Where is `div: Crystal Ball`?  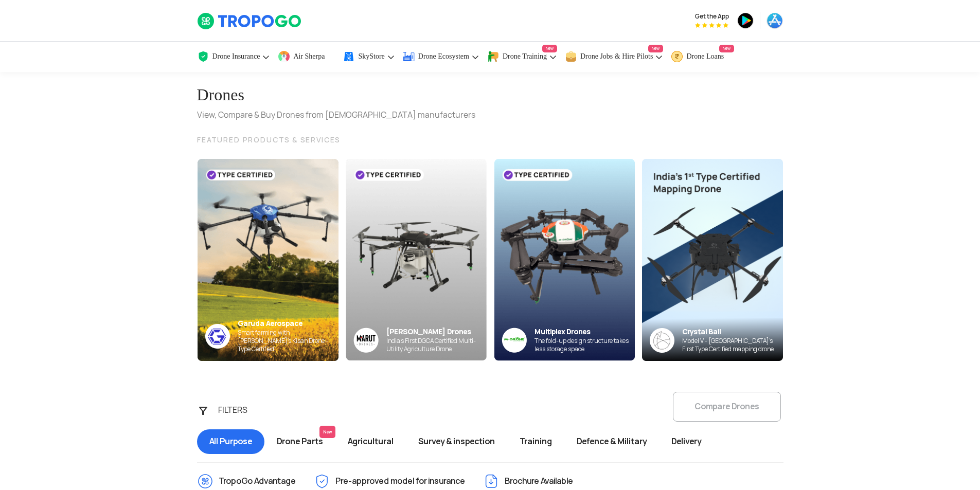
div: Crystal Ball is located at coordinates (733, 332).